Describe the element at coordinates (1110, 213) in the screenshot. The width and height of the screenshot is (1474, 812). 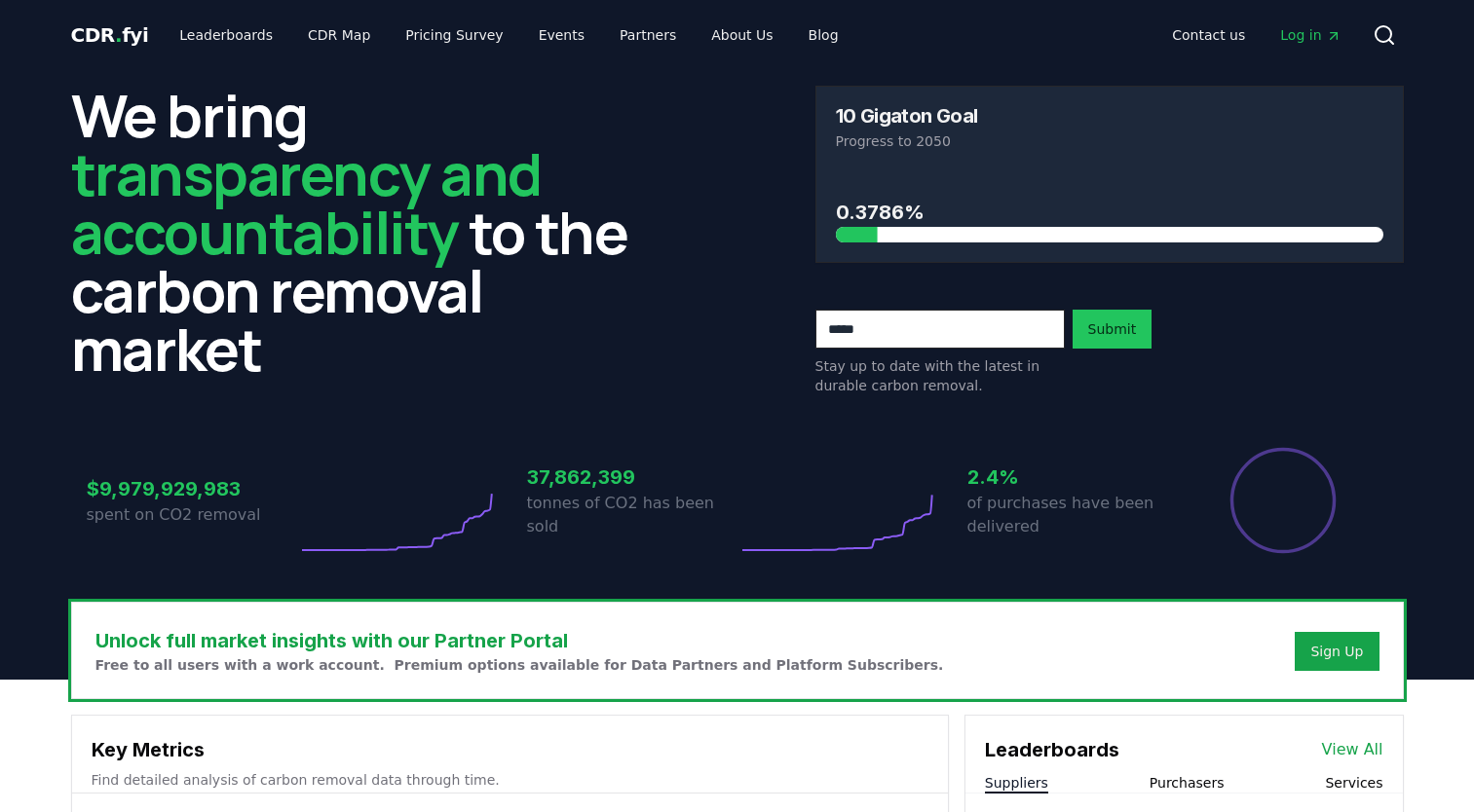
I see `h3: 0.3786%` at that location.